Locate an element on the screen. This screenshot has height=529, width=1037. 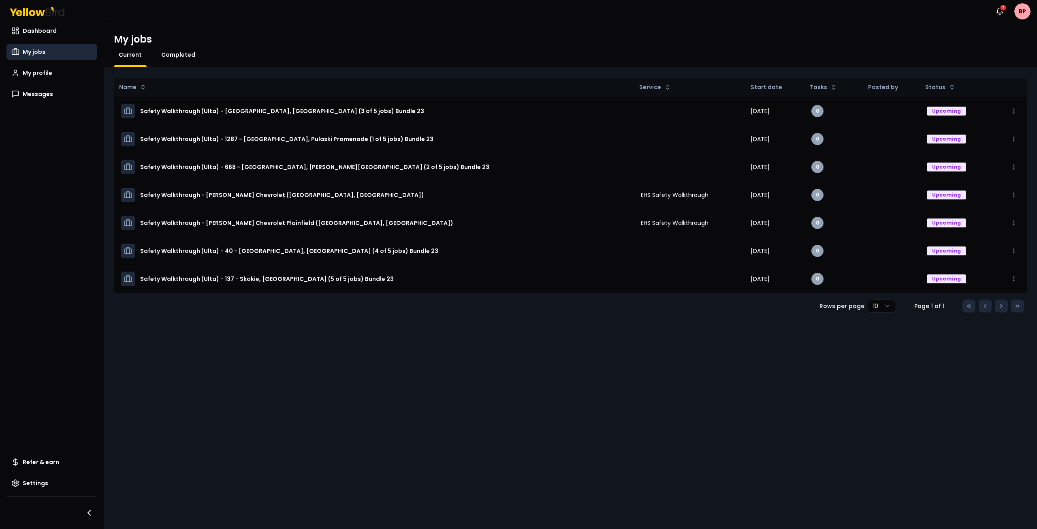
h1: My jobs is located at coordinates (133, 39).